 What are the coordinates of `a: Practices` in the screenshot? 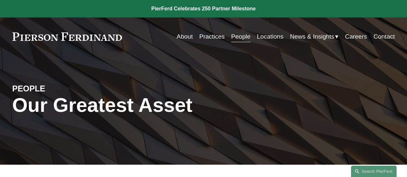 It's located at (212, 37).